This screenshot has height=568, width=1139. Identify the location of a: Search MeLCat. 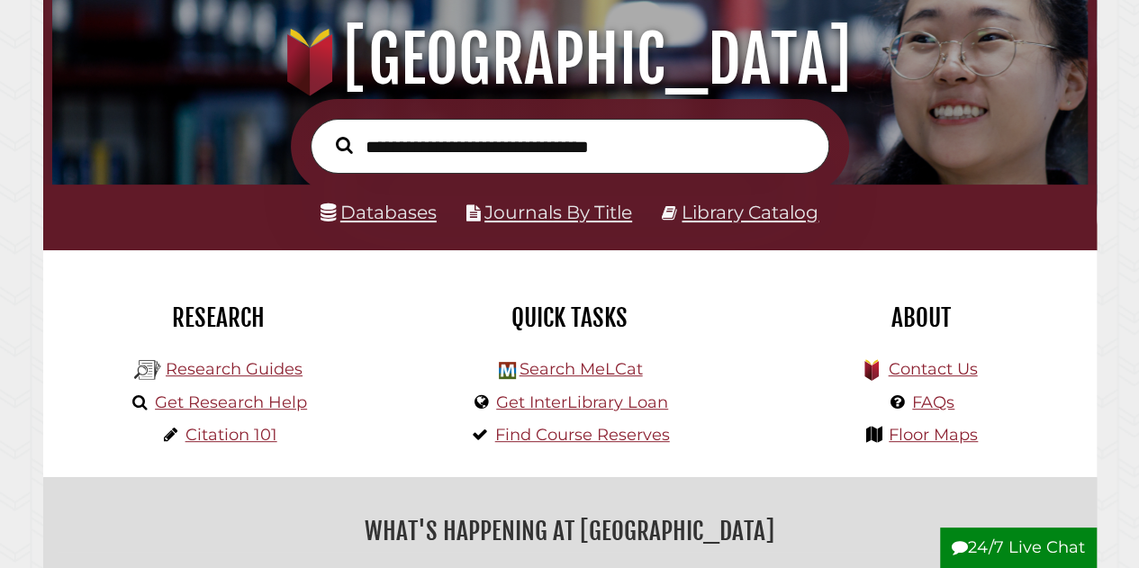
(580, 369).